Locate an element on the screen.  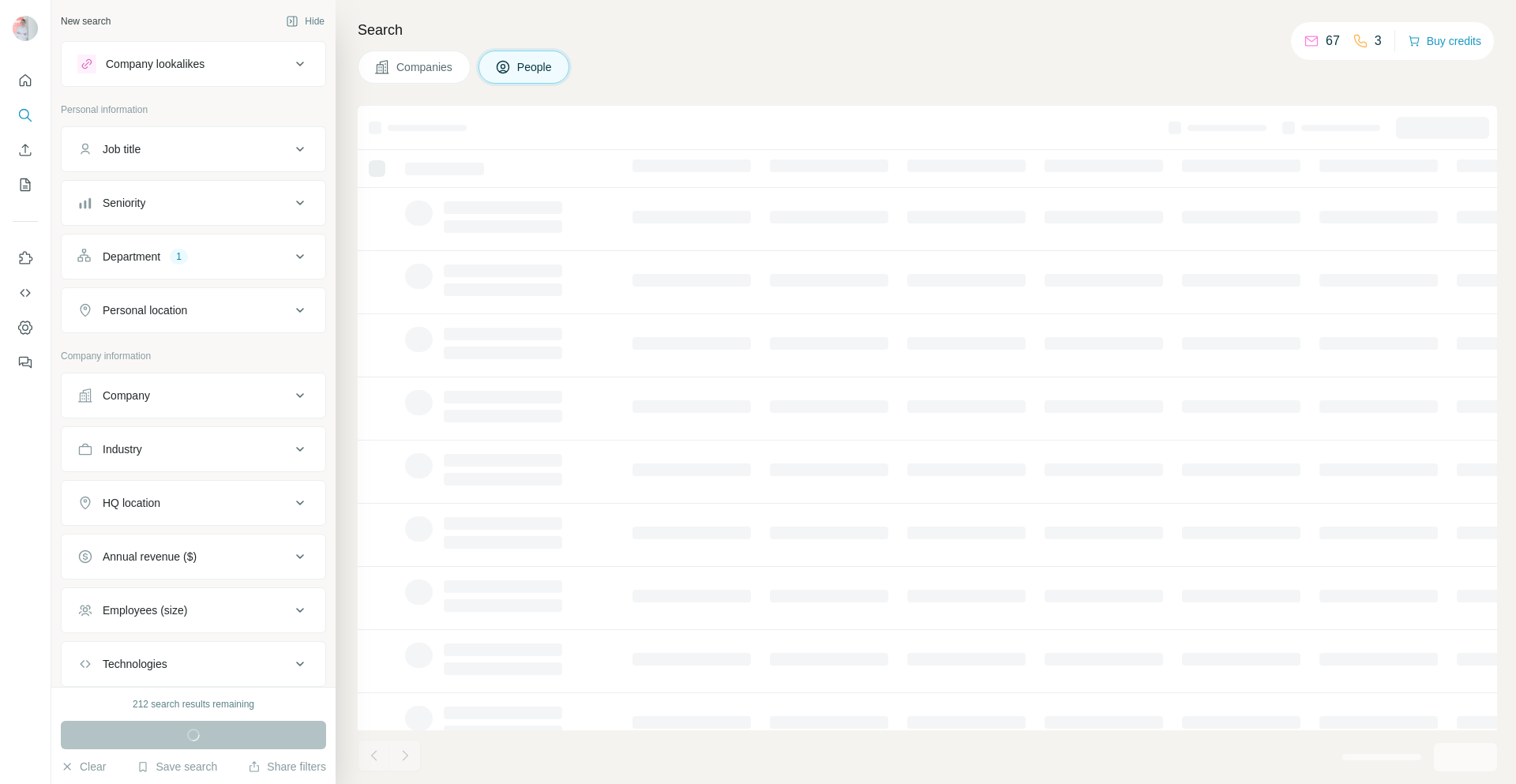
p: 3 is located at coordinates (1378, 41).